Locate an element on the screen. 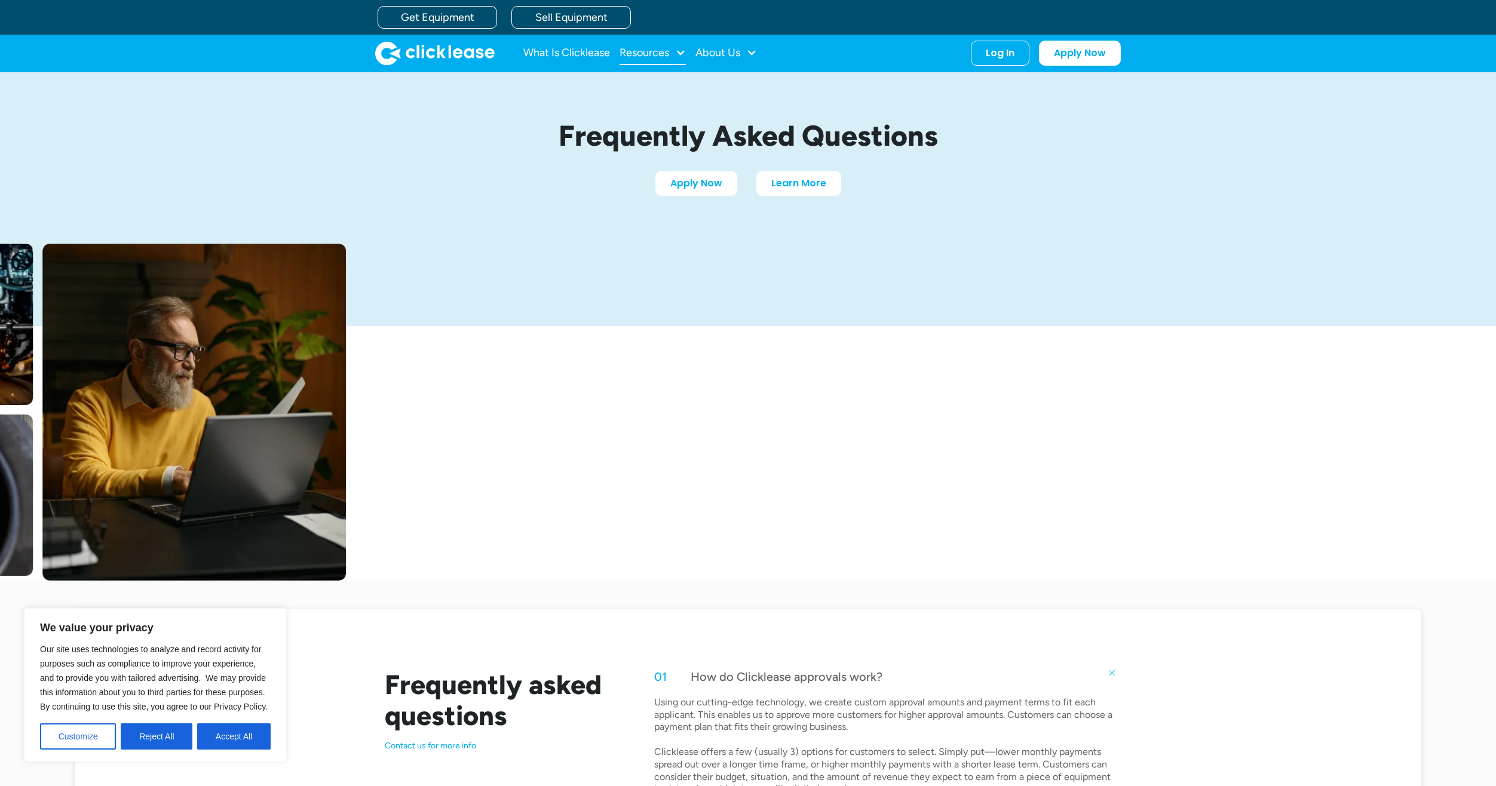 This screenshot has width=1496, height=786. a: home is located at coordinates (435, 53).